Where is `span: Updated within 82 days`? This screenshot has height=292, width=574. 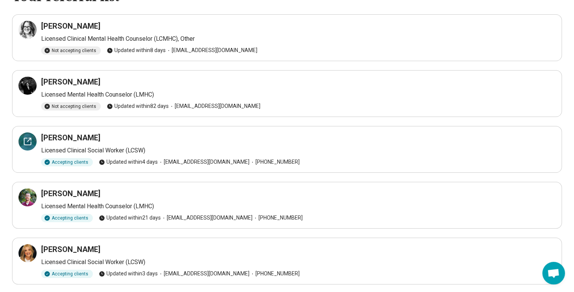
span: Updated within 82 days is located at coordinates (138, 106).